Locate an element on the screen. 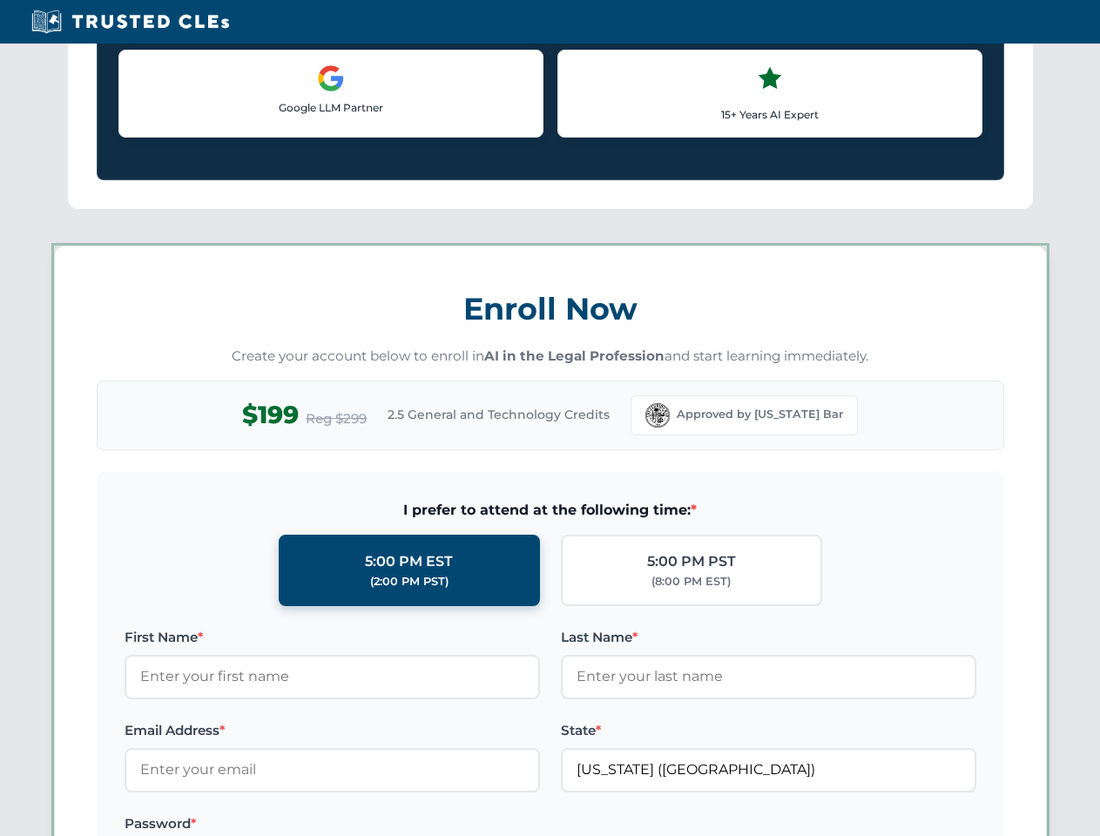 The image size is (1100, 836). span: Reg $299 is located at coordinates (336, 419).